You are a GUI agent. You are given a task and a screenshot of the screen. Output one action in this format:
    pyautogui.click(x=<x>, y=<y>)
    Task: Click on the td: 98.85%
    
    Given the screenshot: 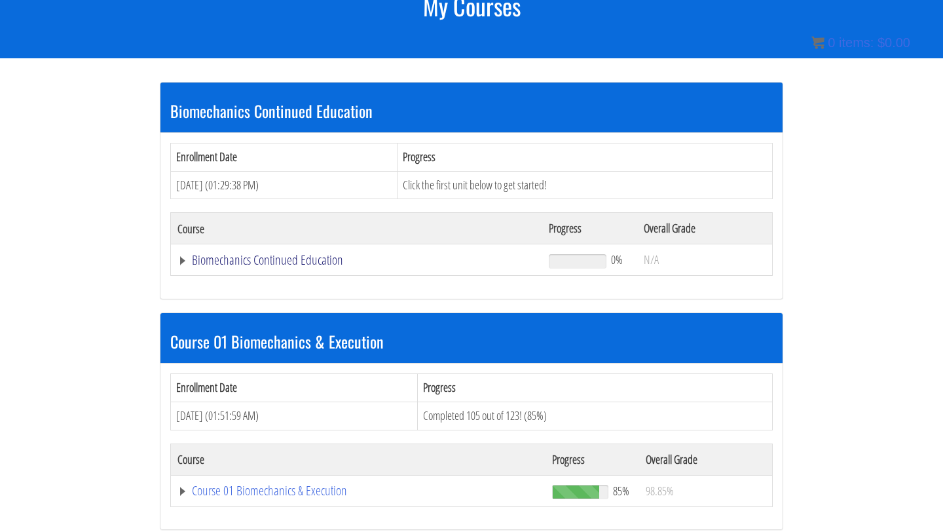 What is the action you would take?
    pyautogui.click(x=706, y=490)
    